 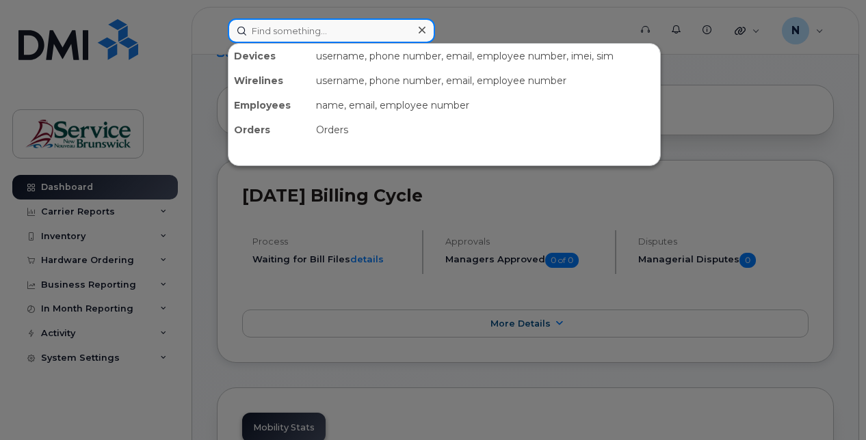 I want to click on div: Wirelines, so click(x=269, y=81).